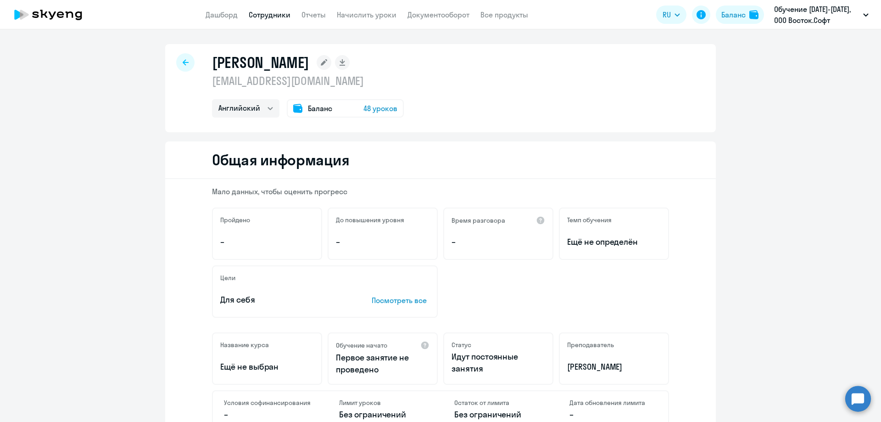 The image size is (881, 422). I want to click on h5: Название курса, so click(245, 345).